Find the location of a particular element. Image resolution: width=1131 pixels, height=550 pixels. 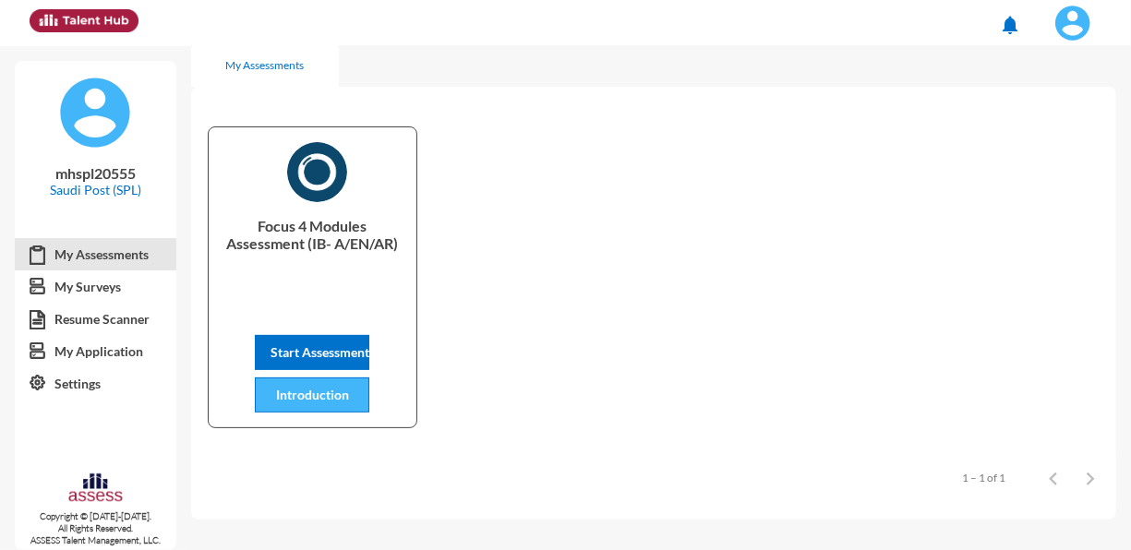

mat-icon: notifications is located at coordinates (1010, 25).